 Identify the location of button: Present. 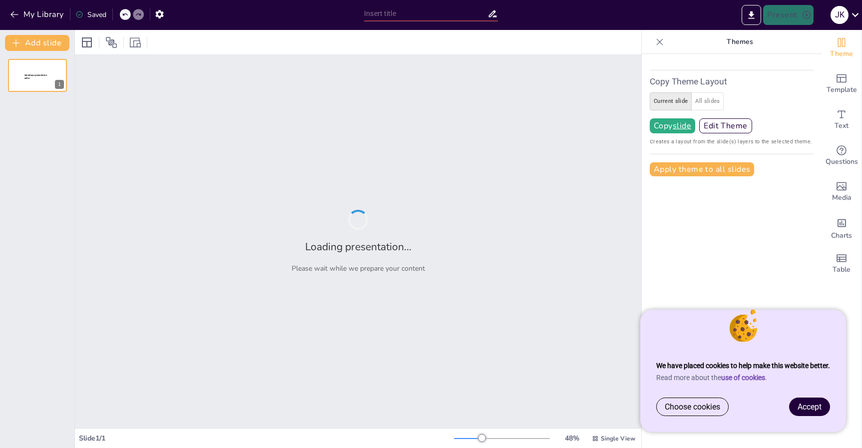
(788, 15).